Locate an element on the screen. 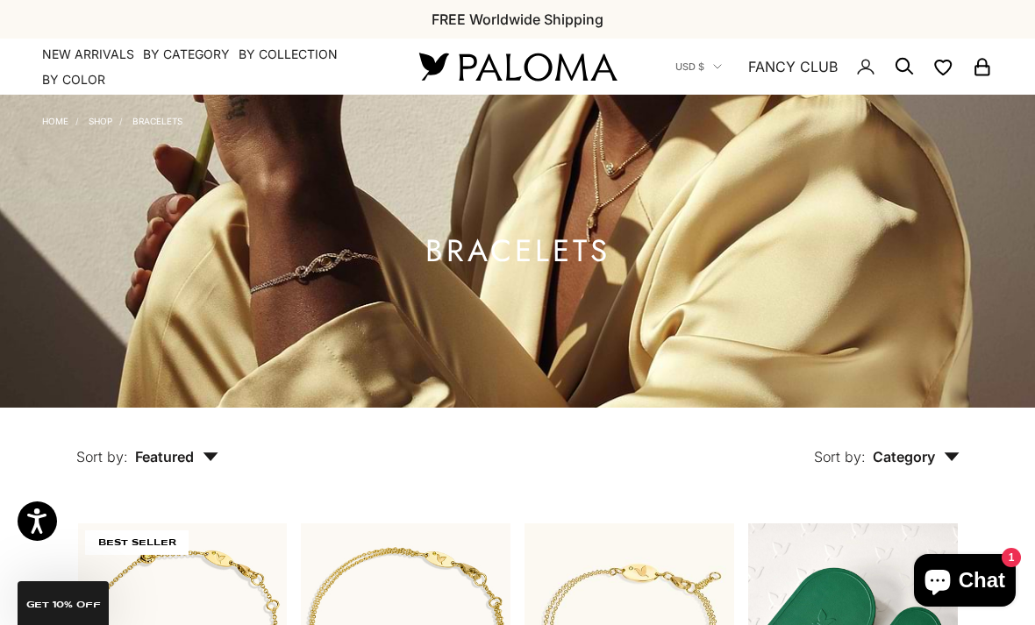 Image resolution: width=1035 pixels, height=625 pixels. p: FREE Worldwide Shipping is located at coordinates (517, 19).